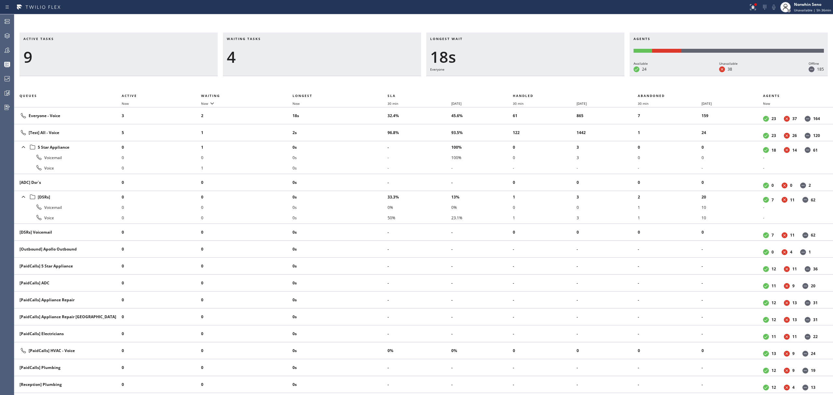  Describe the element at coordinates (247, 168) in the screenshot. I see `li: 1` at that location.